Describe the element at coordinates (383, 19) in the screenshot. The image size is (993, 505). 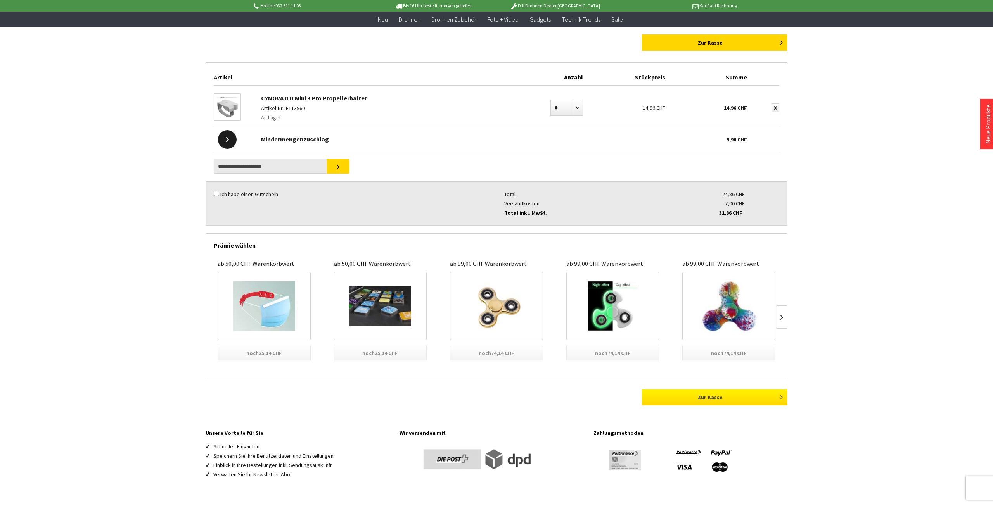
I see `span: Neu` at that location.